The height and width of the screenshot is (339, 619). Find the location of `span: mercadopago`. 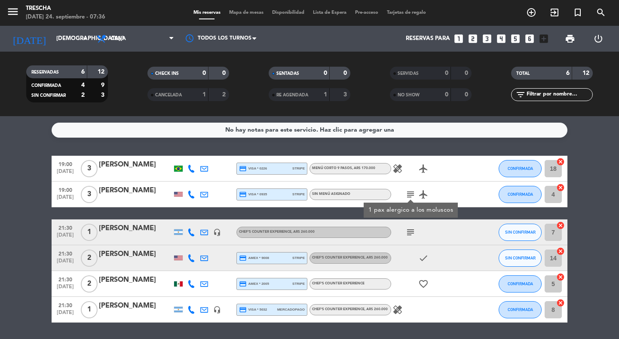

span: mercadopago is located at coordinates (291, 309).